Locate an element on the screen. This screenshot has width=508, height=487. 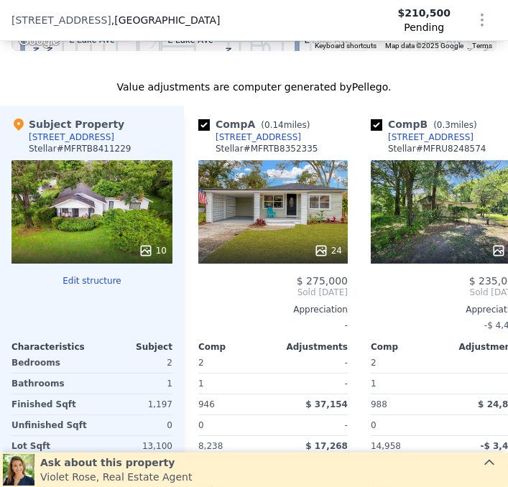
div: Ask about this property is located at coordinates (116, 462).